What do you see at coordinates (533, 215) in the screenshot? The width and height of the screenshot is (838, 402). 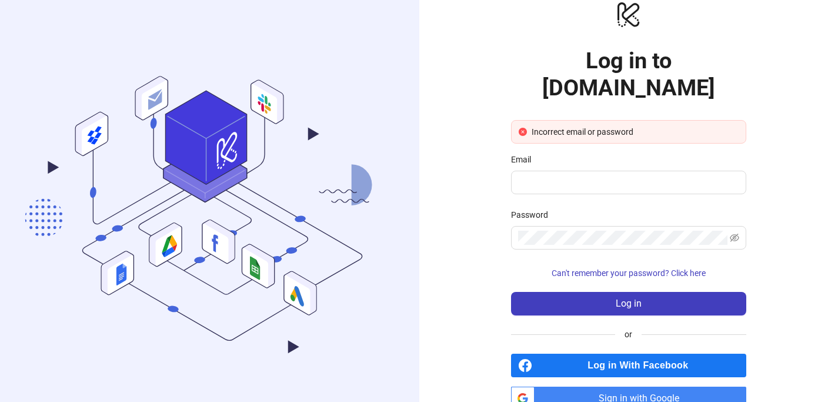 I see `label: Password` at bounding box center [533, 215].